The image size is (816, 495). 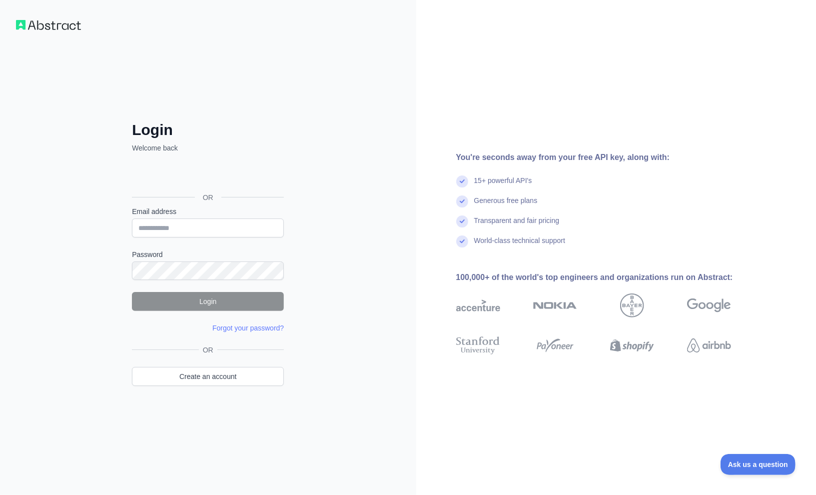 I want to click on label: Password, so click(x=208, y=254).